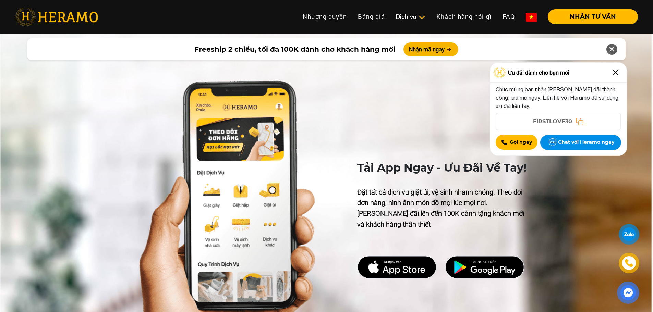 This screenshot has height=312, width=653. Describe the element at coordinates (531, 17) in the screenshot. I see `img: vn-flag.png` at that location.